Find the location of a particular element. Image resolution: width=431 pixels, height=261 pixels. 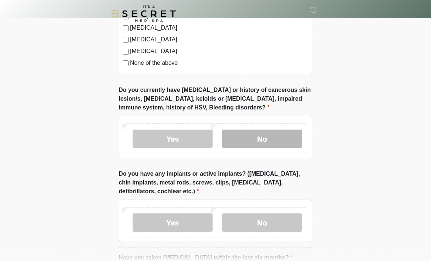

label: None of the above is located at coordinates (219, 63).